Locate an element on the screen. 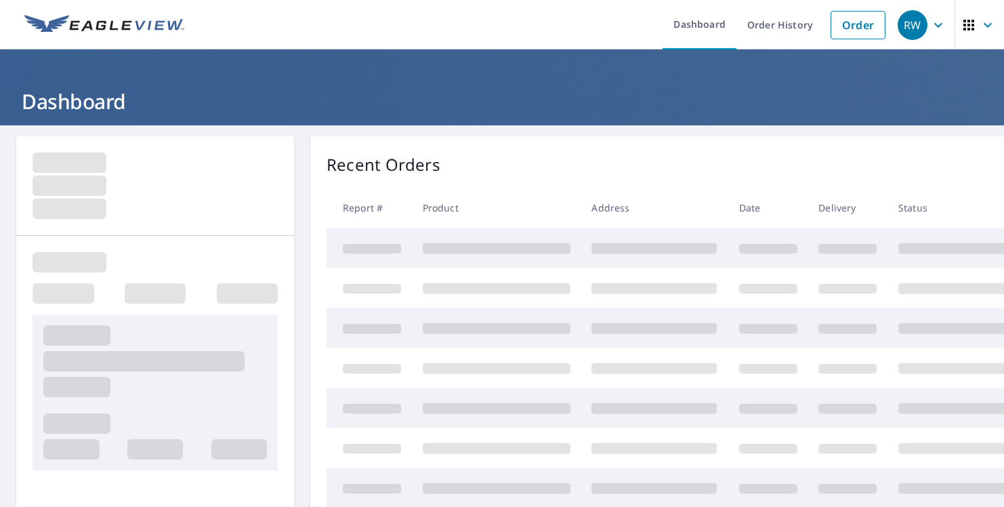  img: EV Logo is located at coordinates (104, 25).